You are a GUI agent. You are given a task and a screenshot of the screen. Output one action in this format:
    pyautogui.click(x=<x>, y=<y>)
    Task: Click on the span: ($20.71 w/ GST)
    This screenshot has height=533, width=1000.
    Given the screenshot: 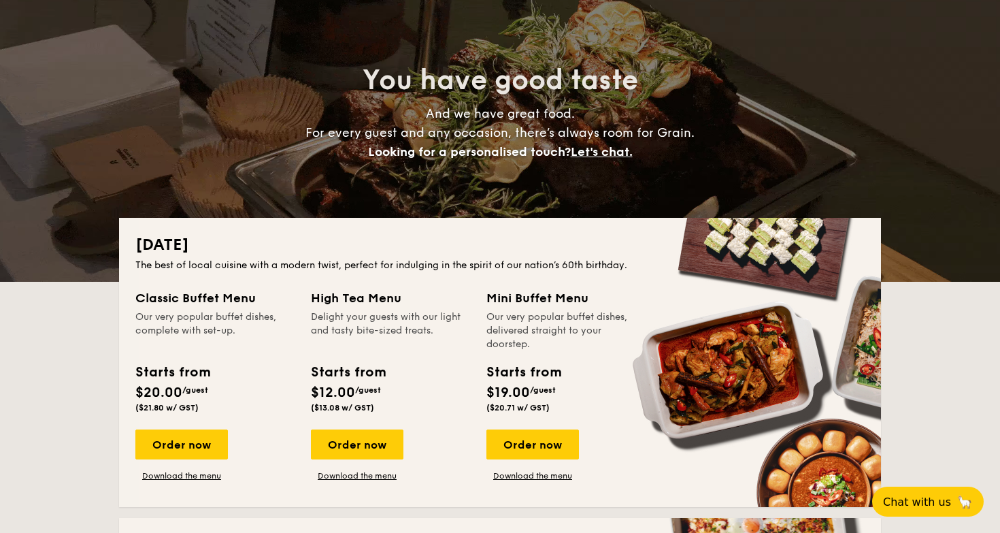 What is the action you would take?
    pyautogui.click(x=518, y=408)
    